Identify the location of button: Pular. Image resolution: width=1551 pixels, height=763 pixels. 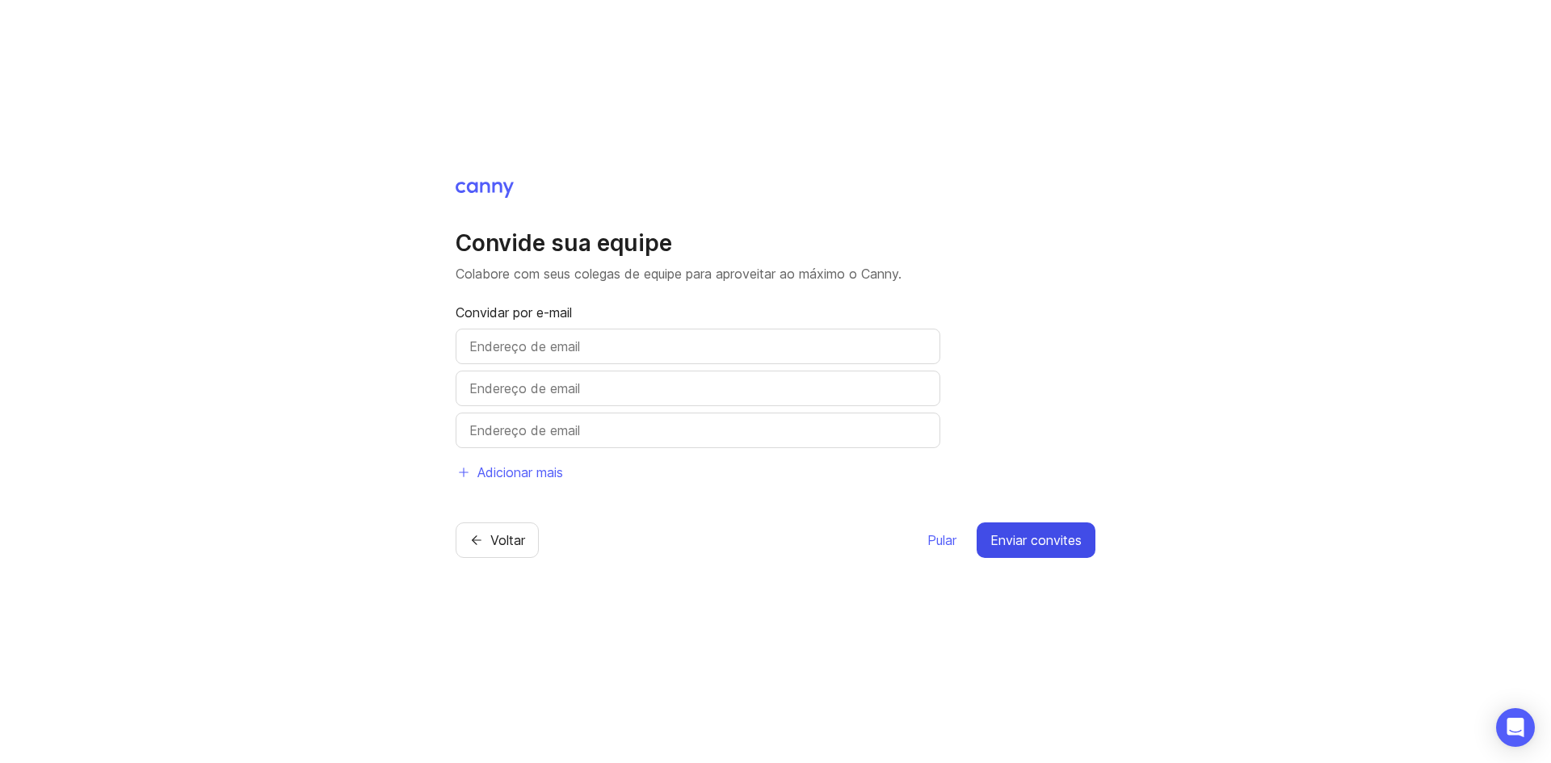
(942, 541).